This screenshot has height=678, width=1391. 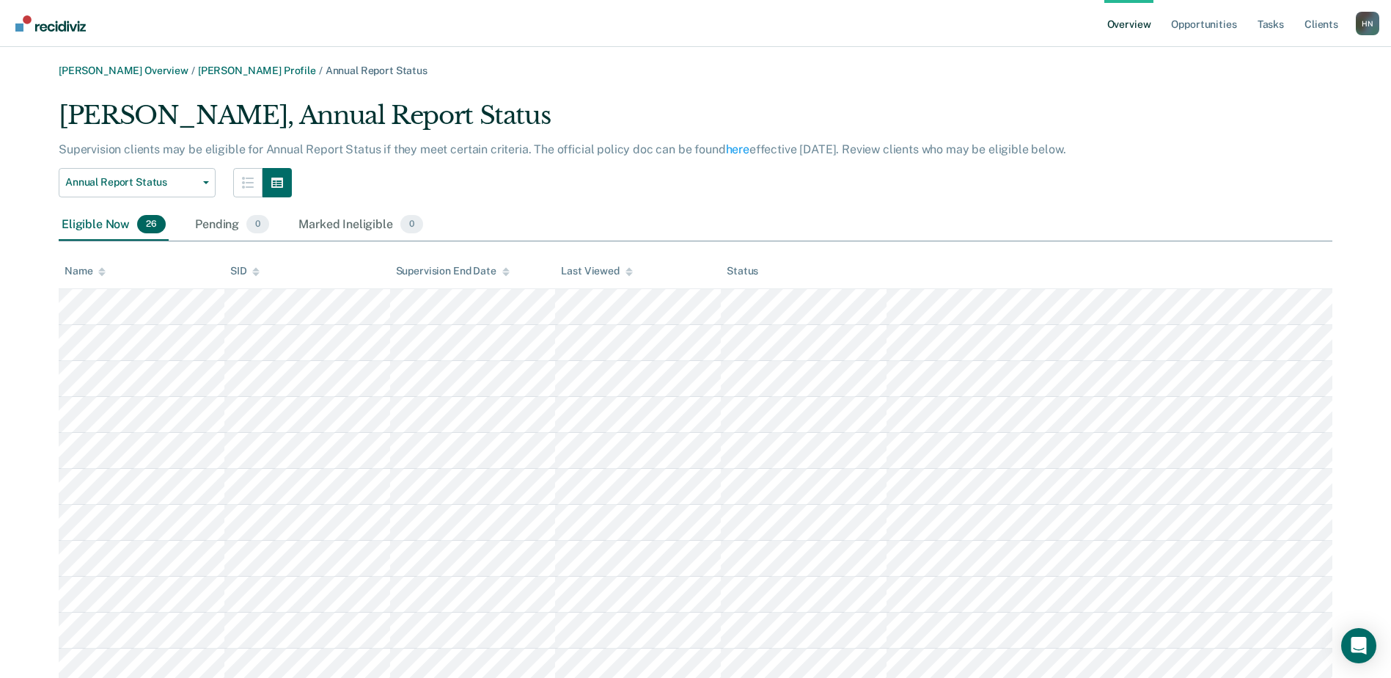 What do you see at coordinates (738, 149) in the screenshot?
I see `a: here` at bounding box center [738, 149].